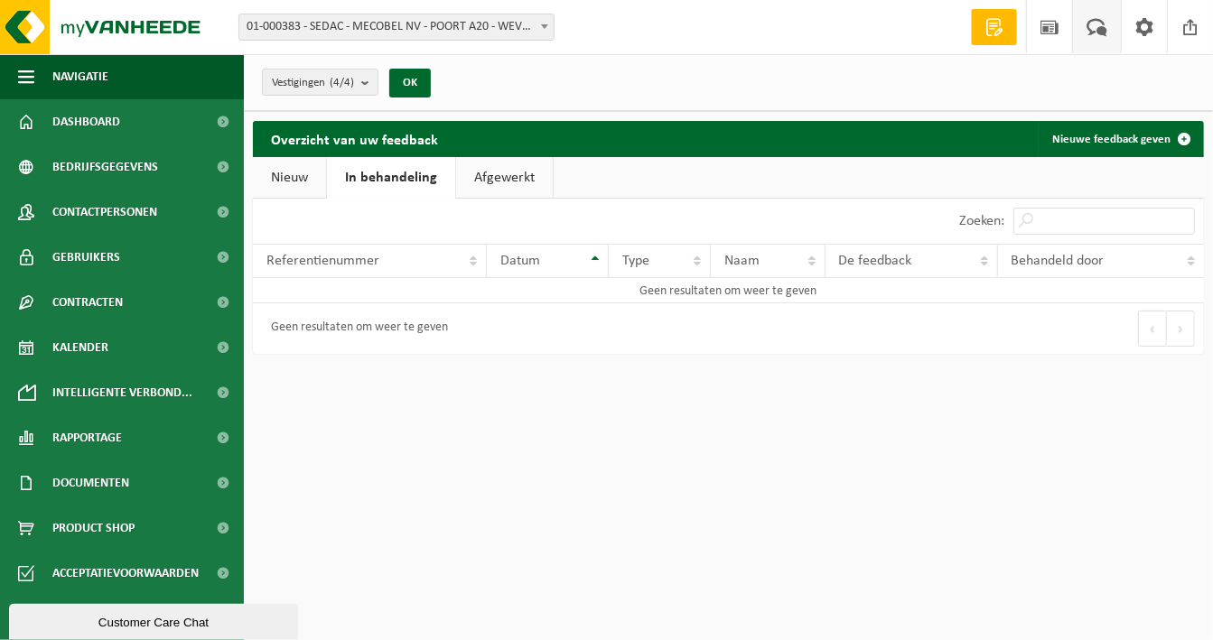 The width and height of the screenshot is (1213, 640). I want to click on span: 01-000383 - SEDAC - MECOBEL NV - POORT A20 - WEVELGEM, so click(396, 27).